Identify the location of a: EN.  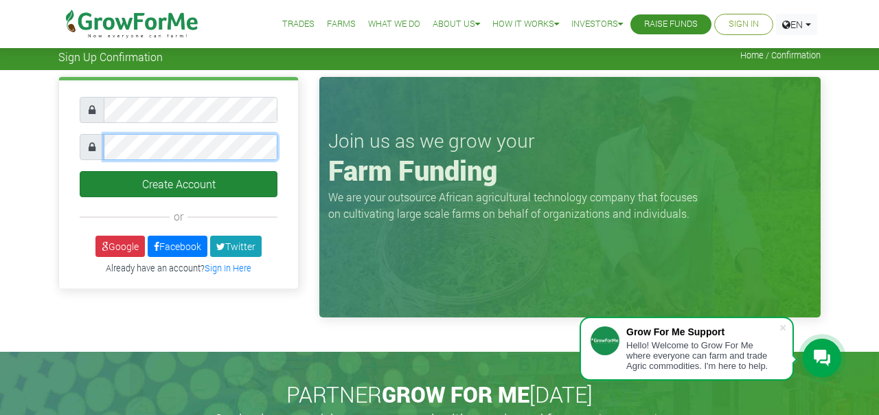
(796, 24).